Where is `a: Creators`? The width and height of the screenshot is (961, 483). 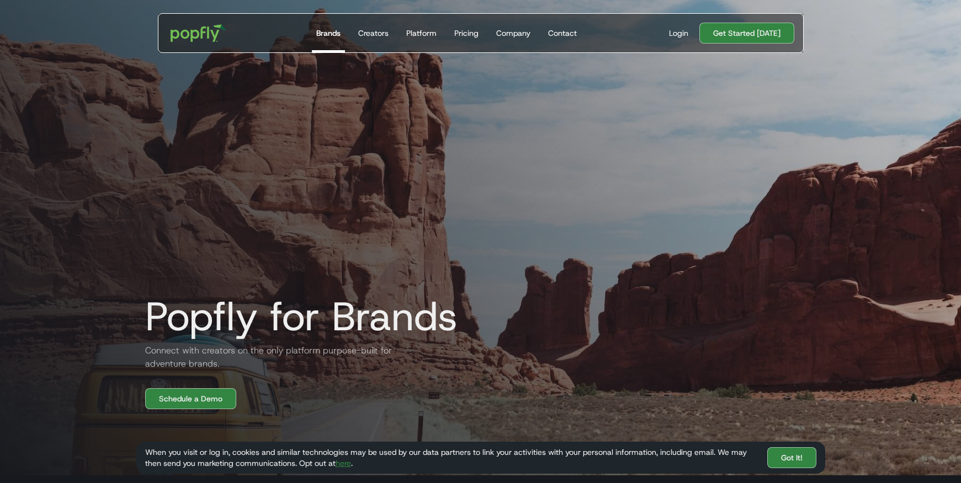
a: Creators is located at coordinates (373, 33).